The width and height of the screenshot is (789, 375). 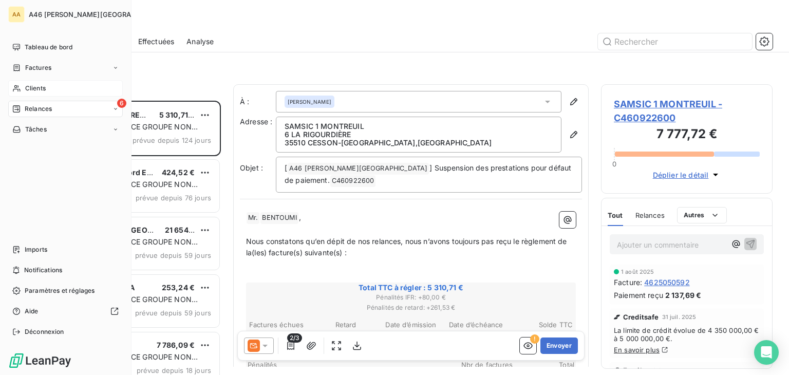 I want to click on span: Déconnexion, so click(x=44, y=332).